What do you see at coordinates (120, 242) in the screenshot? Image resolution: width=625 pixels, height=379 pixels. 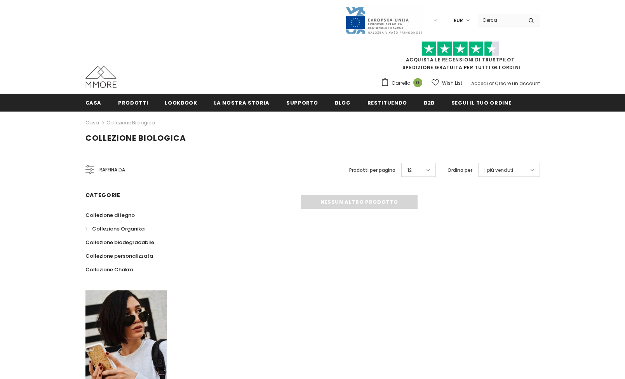 I see `span: Collezione biodegradabile` at bounding box center [120, 242].